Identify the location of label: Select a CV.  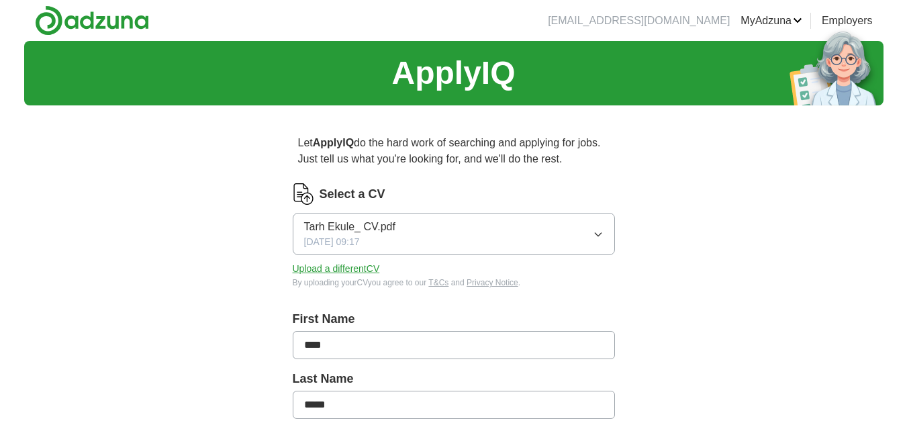
(352, 194).